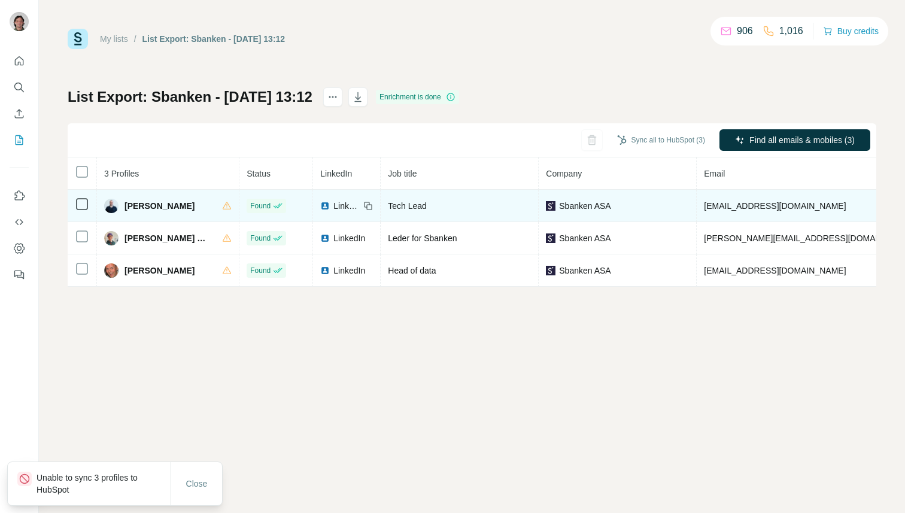  I want to click on button: Sync all to HubSpot (3), so click(661, 140).